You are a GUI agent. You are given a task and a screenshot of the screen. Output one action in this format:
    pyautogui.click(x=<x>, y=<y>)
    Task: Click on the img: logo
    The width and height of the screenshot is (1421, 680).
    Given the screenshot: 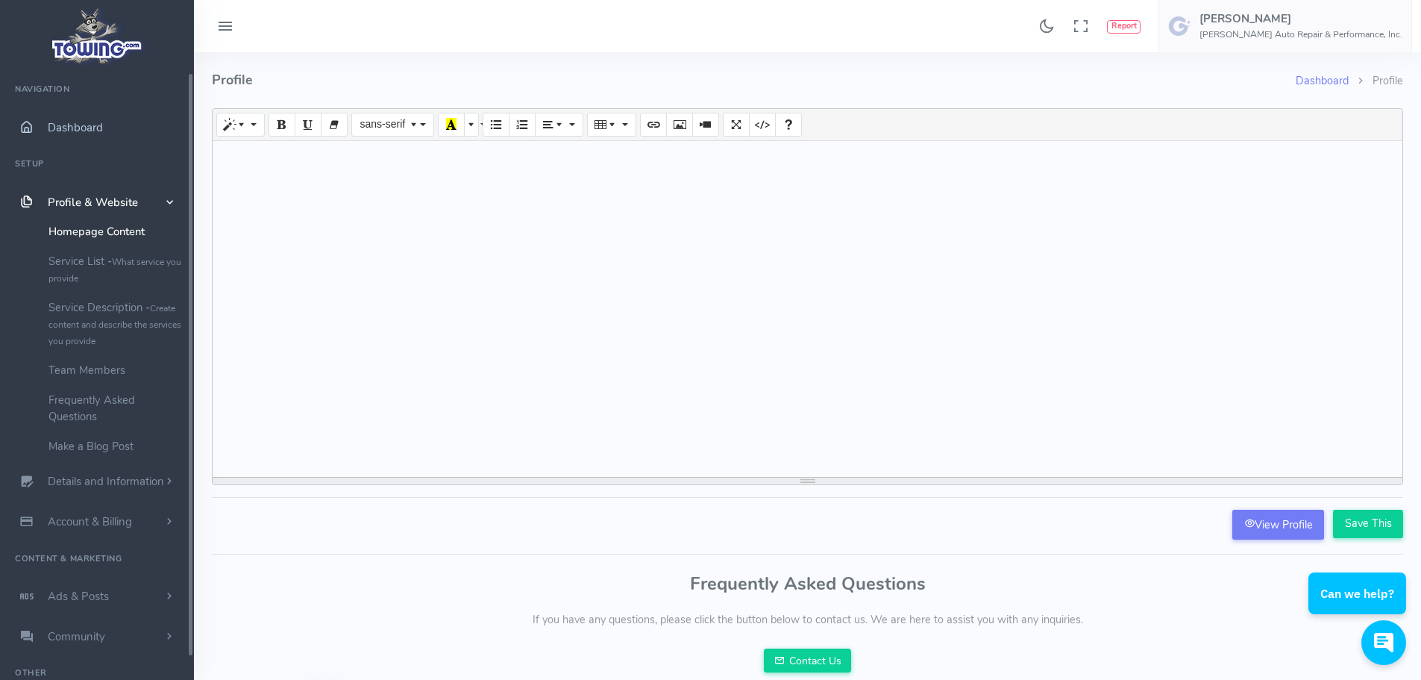 What is the action you would take?
    pyautogui.click(x=97, y=36)
    